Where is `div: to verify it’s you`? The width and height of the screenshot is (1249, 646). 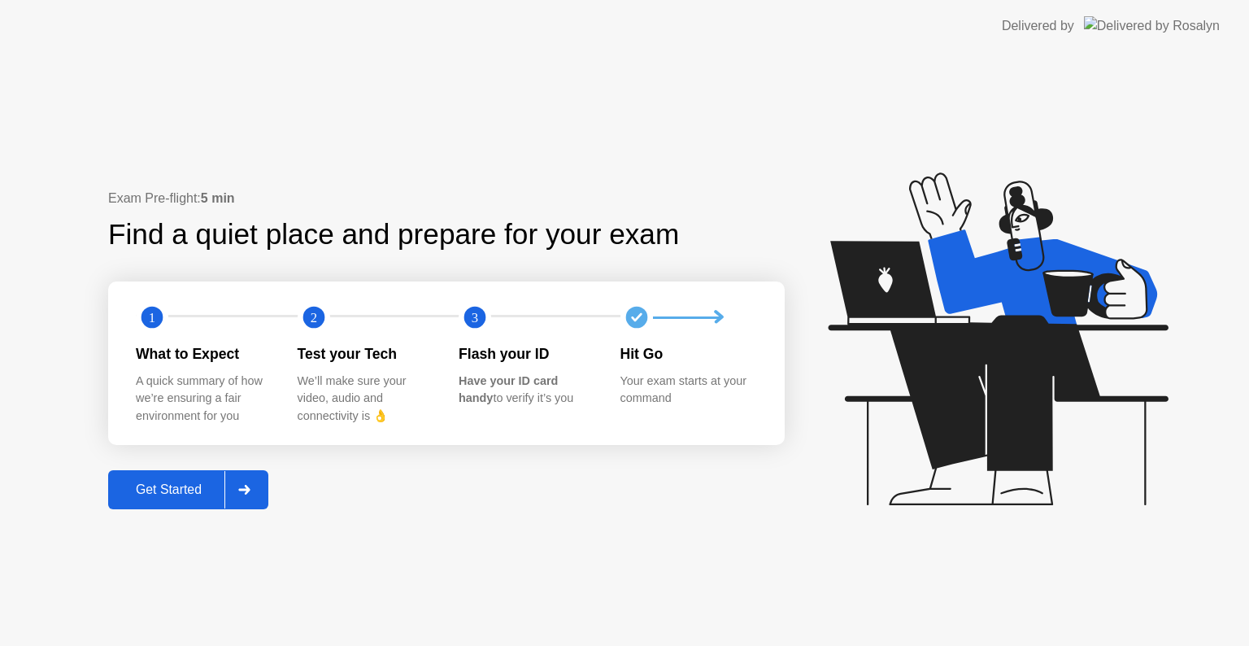 div: to verify it’s you is located at coordinates (526, 390).